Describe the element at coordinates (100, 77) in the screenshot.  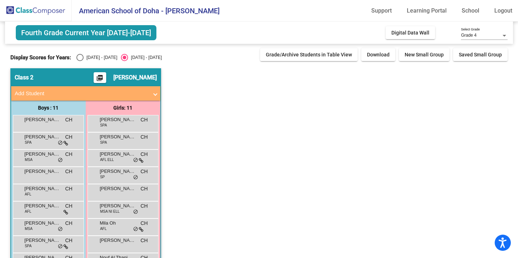
I see `button: Print Students Details` at that location.